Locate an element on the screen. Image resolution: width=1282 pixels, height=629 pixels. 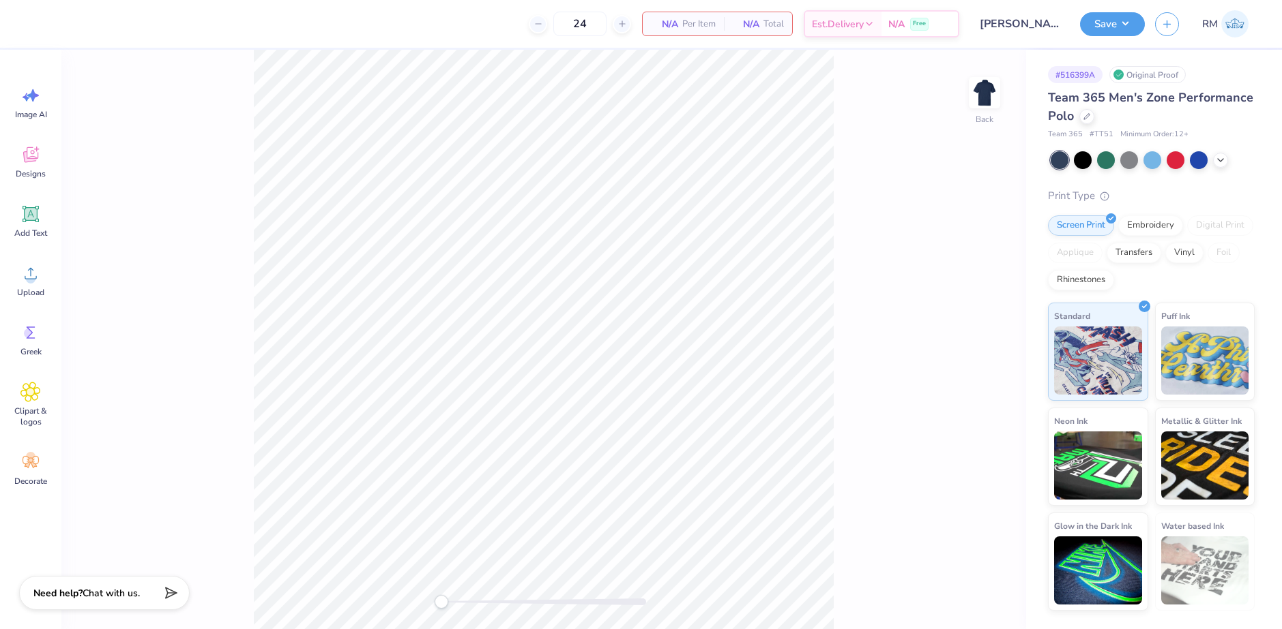
img: Puff Ink is located at coordinates (1204, 361).